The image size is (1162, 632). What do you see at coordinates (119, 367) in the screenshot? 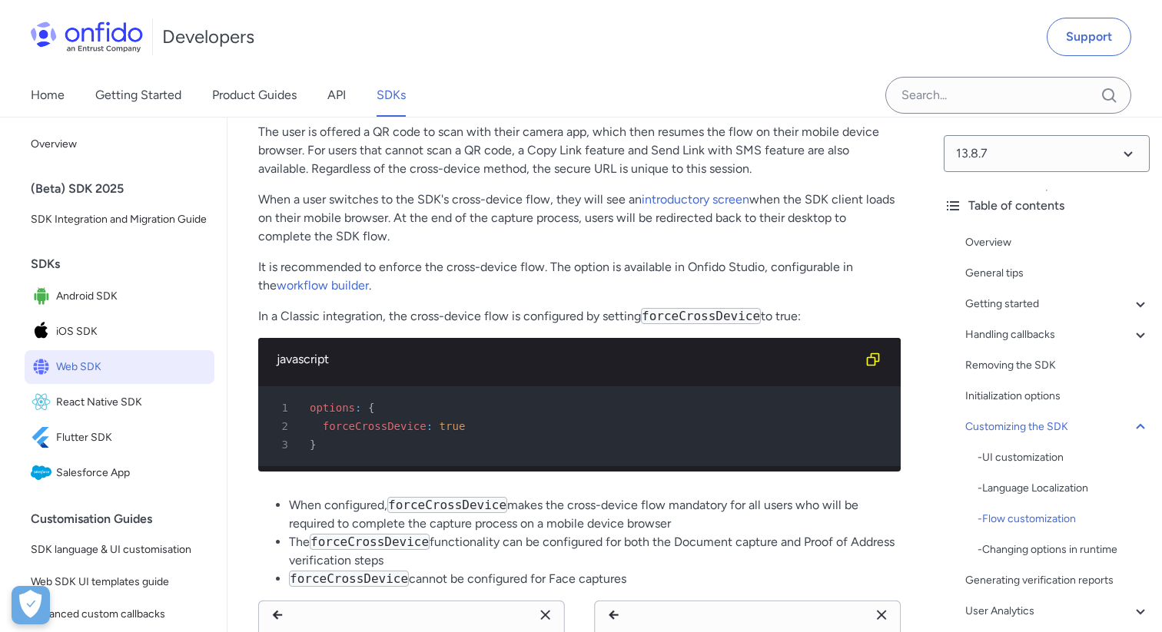
I see `a: IconWeb SDKWeb SDK` at bounding box center [119, 367].